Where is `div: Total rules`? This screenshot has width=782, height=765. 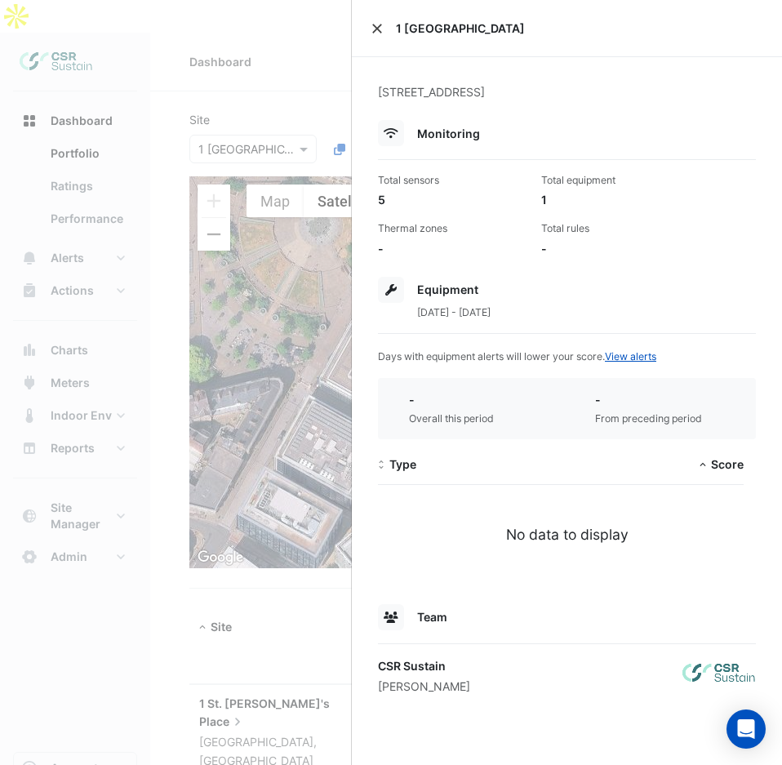 div: Total rules is located at coordinates (616, 228).